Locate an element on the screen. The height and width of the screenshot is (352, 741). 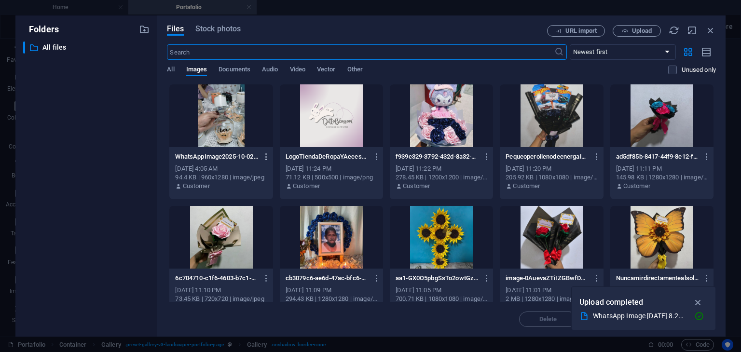
p: cb3079c6-ae6d-47ac-bfc6-c5f61e928873-t6Zmx0M-HKXMS1v7l-gELQ.jpg is located at coordinates (327, 278).